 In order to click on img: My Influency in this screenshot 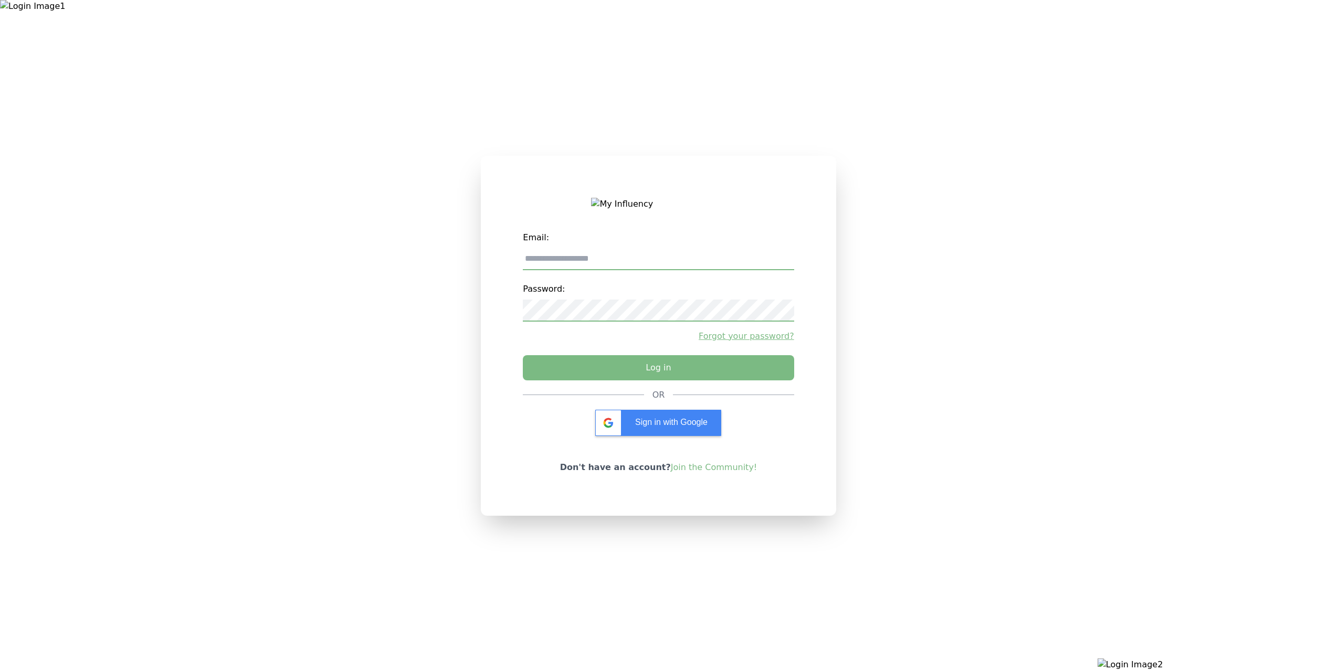, I will do `click(658, 204)`.